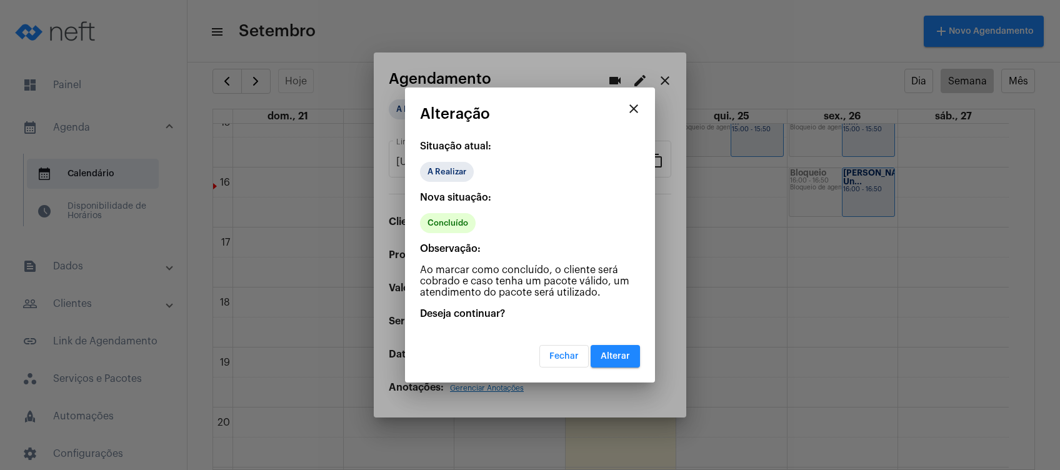  Describe the element at coordinates (530, 249) in the screenshot. I see `p: Observação:` at that location.